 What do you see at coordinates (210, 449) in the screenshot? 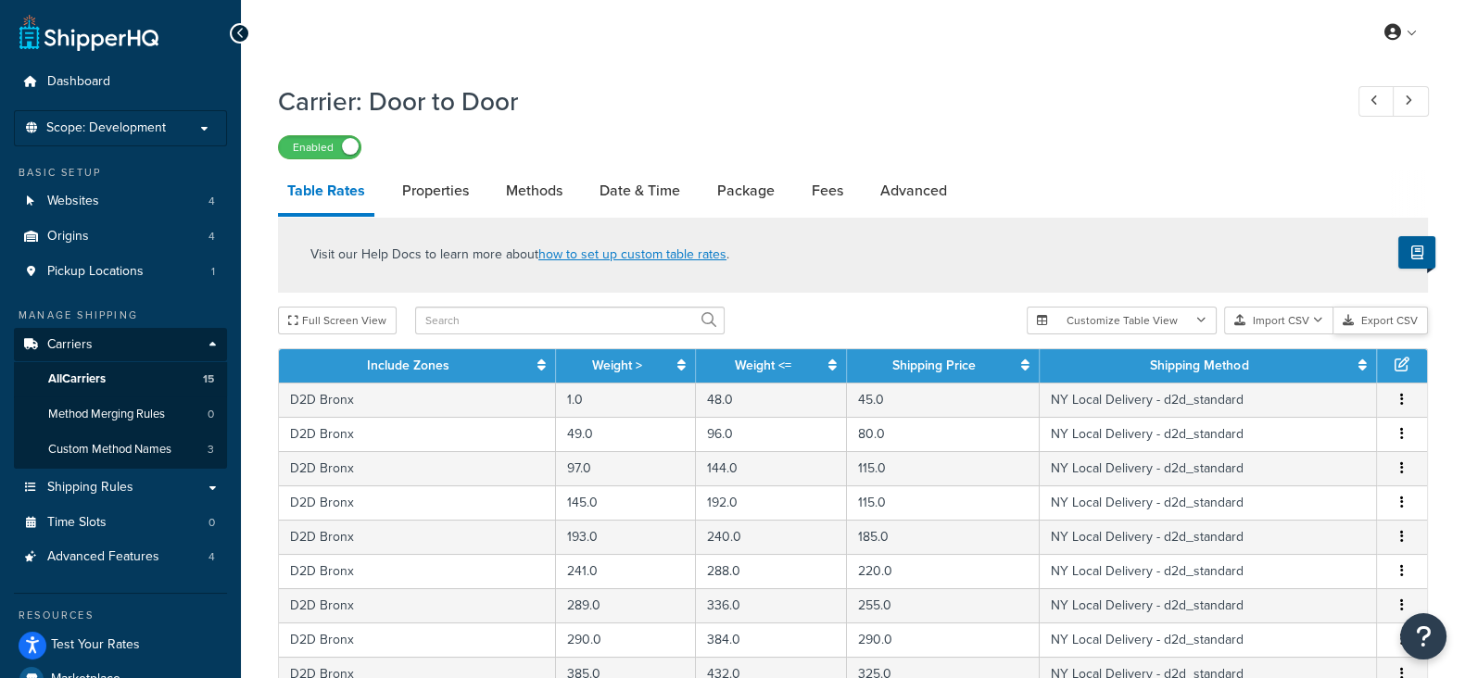
I see `span: 3` at bounding box center [210, 449].